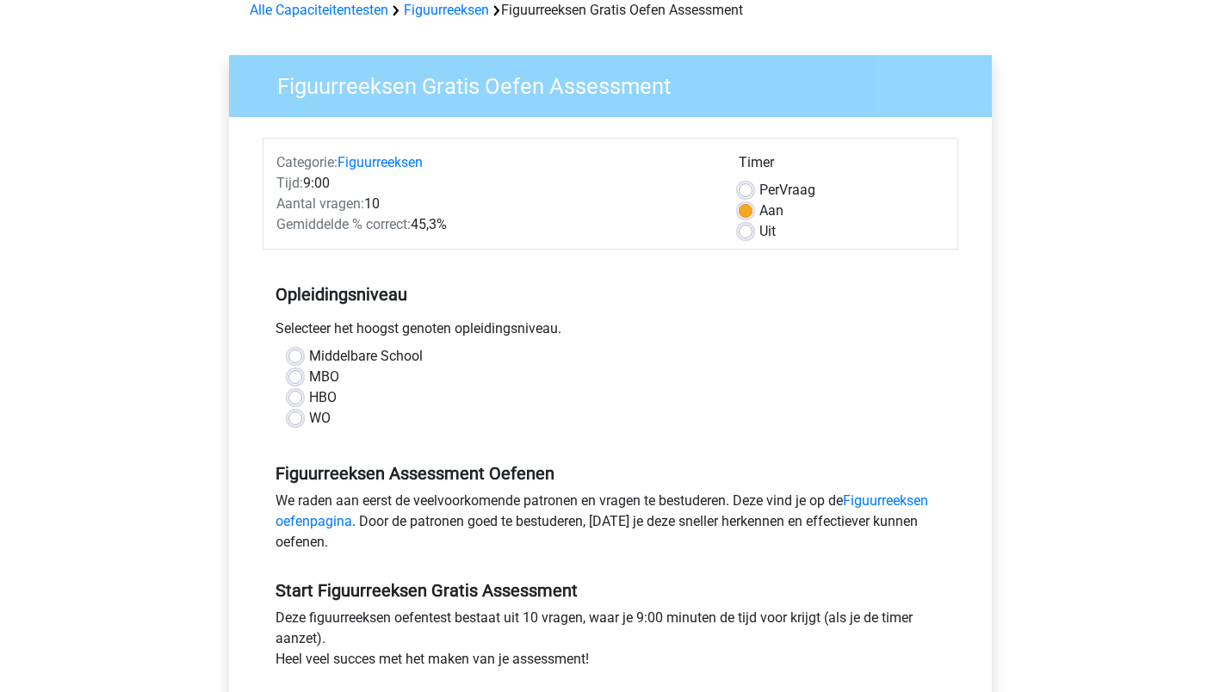  What do you see at coordinates (610, 294) in the screenshot?
I see `h5: Opleidingsniveau` at bounding box center [610, 294].